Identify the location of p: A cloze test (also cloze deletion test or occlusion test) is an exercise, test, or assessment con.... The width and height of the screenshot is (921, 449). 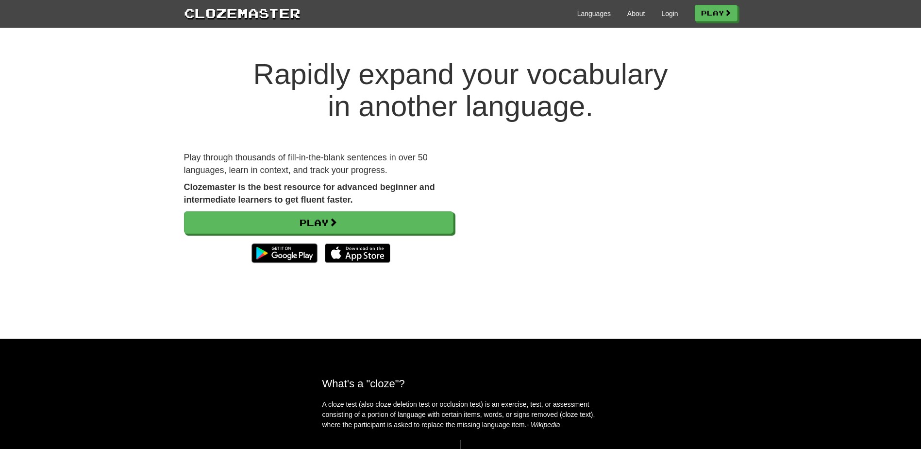
(461, 414).